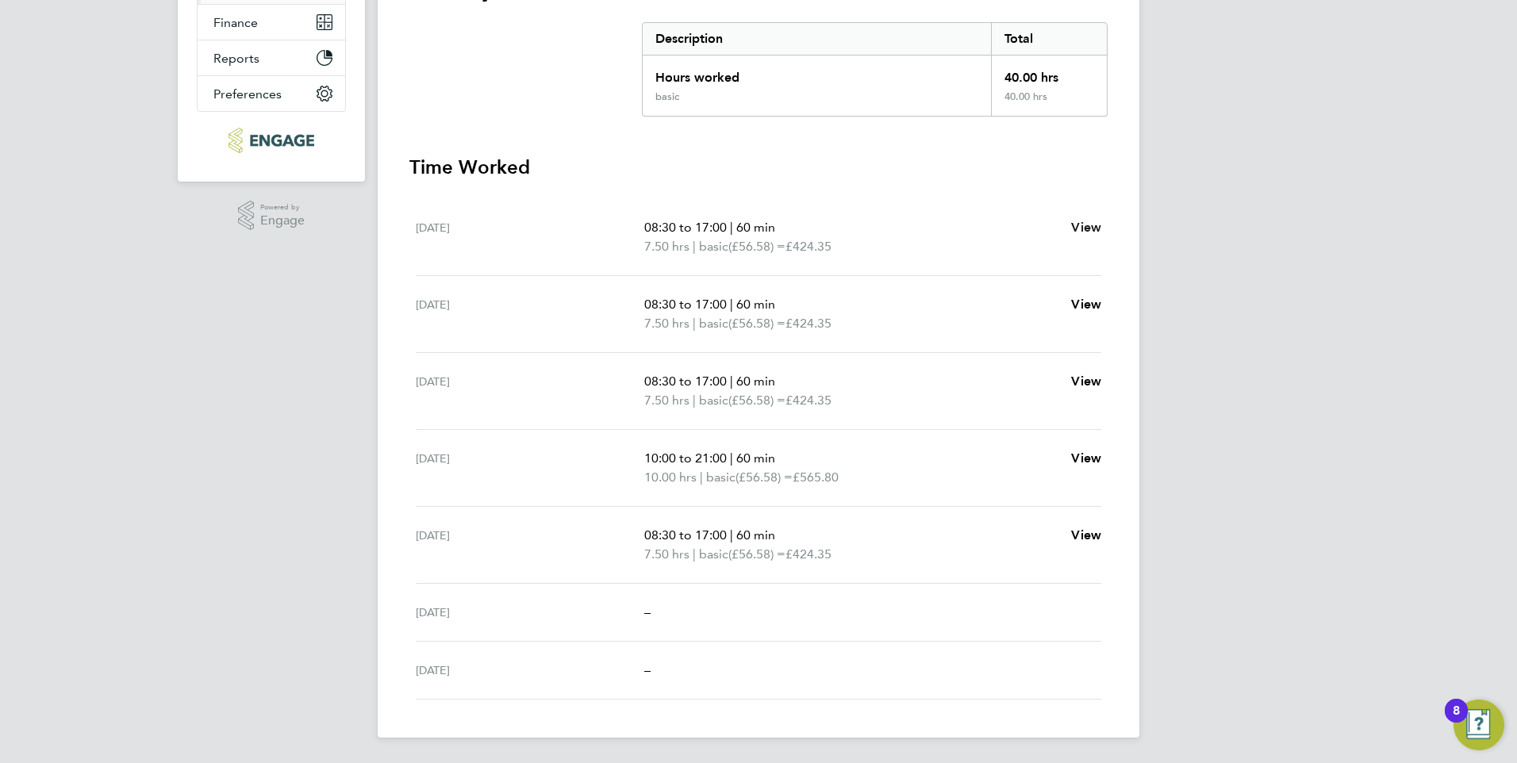 This screenshot has height=763, width=1517. Describe the element at coordinates (271, 140) in the screenshot. I see `img: ncclondon-logo-retina.png` at that location.